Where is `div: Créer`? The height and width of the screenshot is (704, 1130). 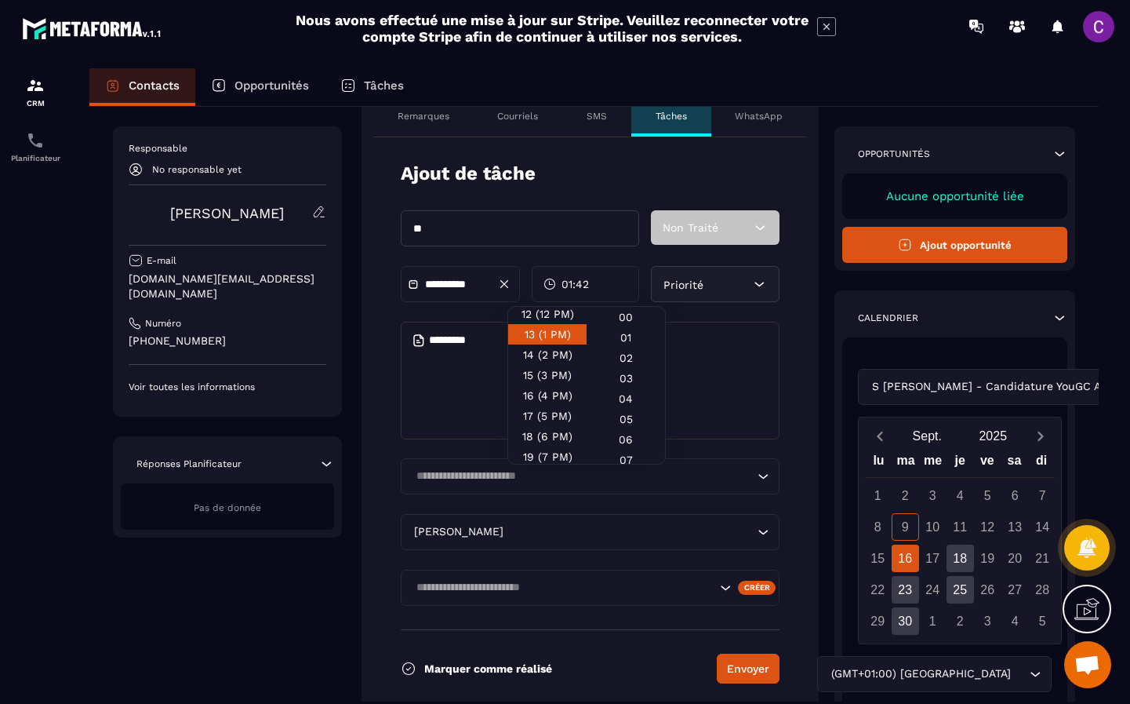 div: Créer is located at coordinates (757, 588).